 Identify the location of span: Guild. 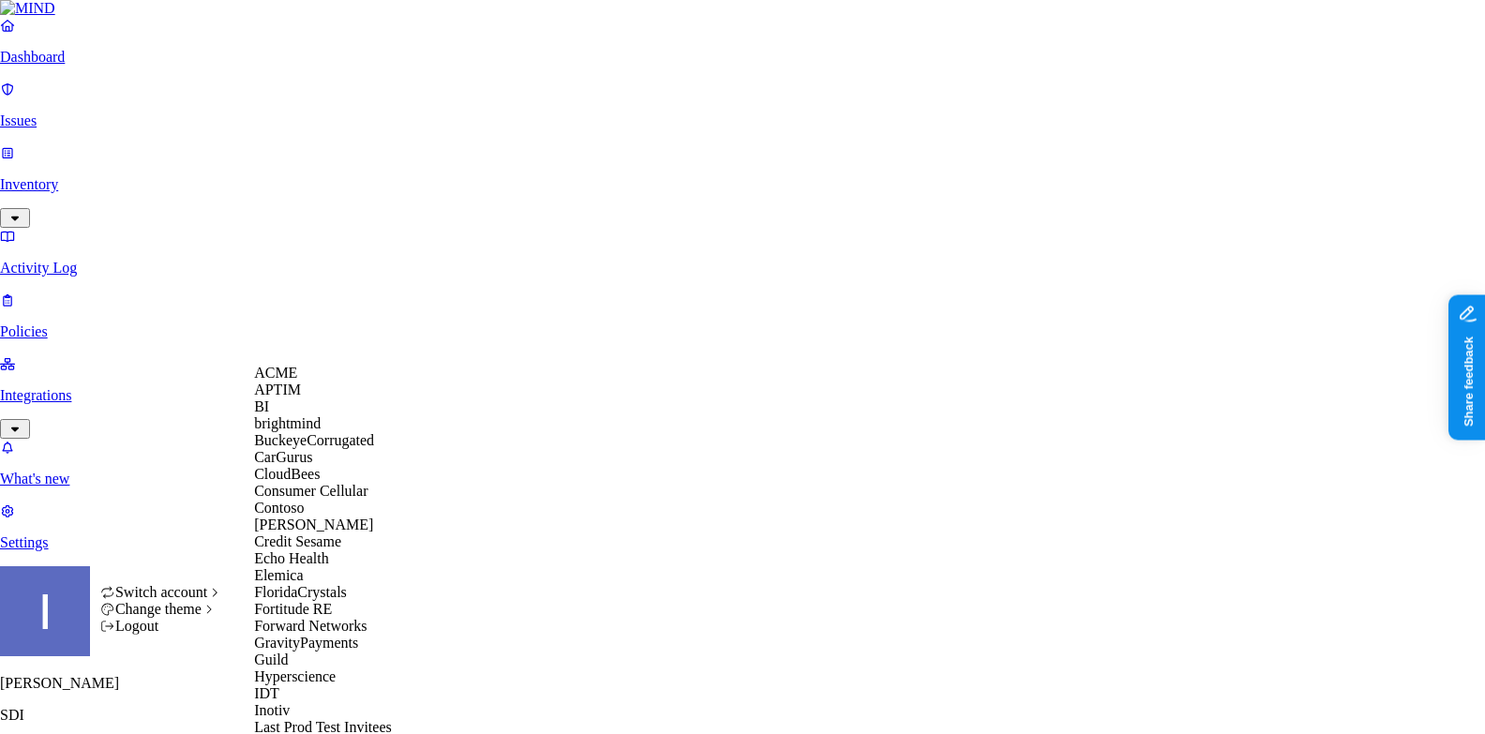
(271, 659).